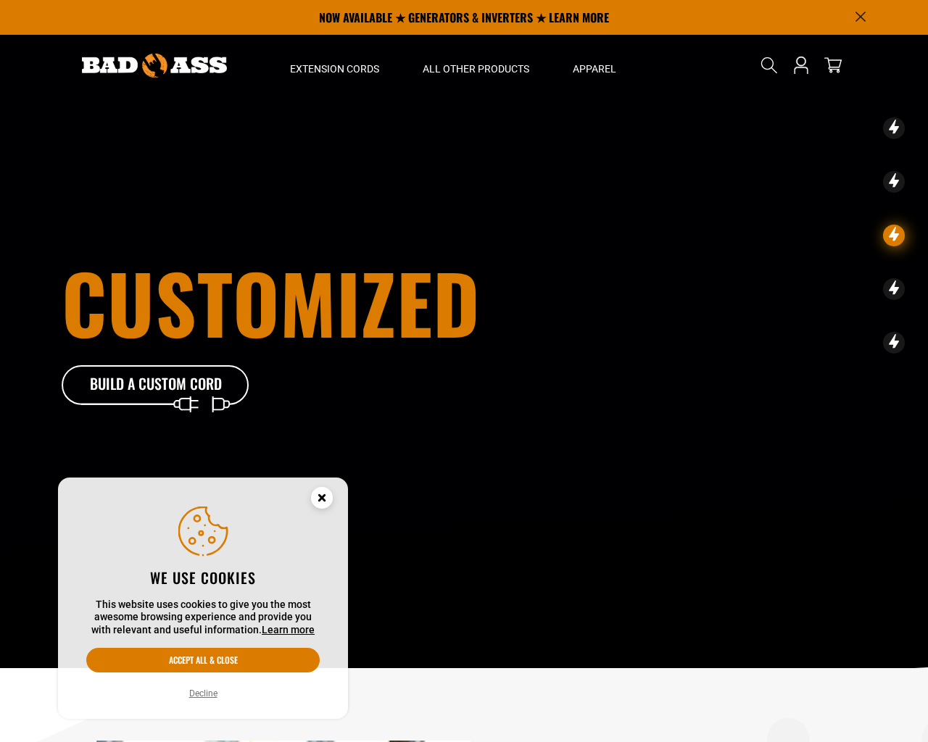 This screenshot has height=742, width=928. I want to click on p: This website uses cookies to give you the most awesome browsing experience and provide you with r..., so click(203, 617).